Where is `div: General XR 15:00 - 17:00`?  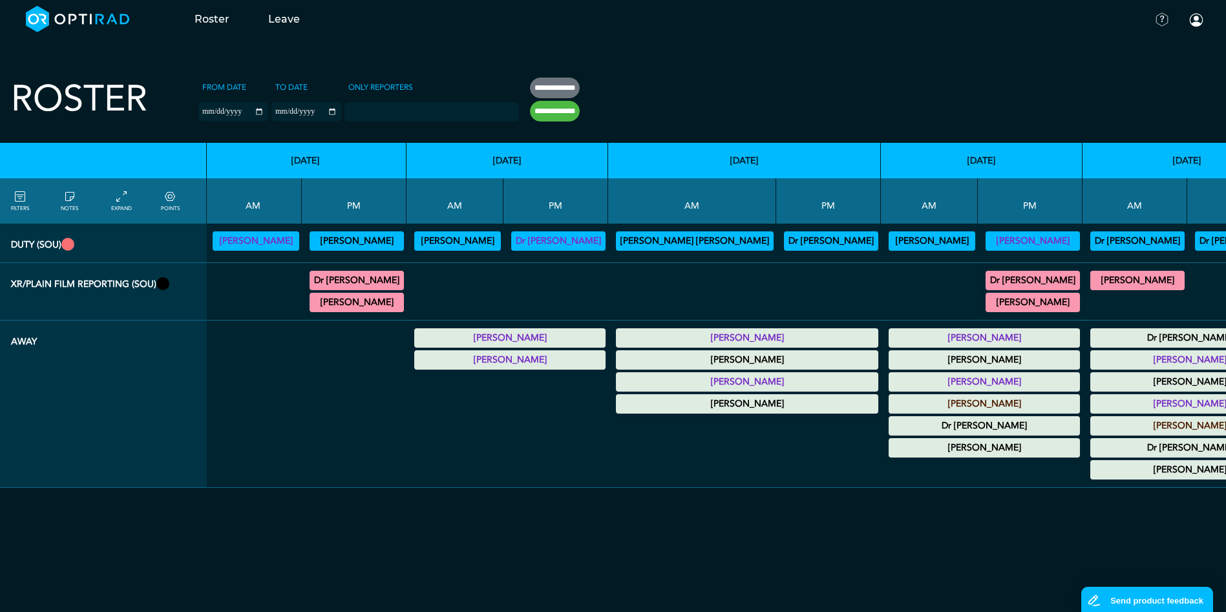
div: General XR 15:00 - 17:00 is located at coordinates (357, 281).